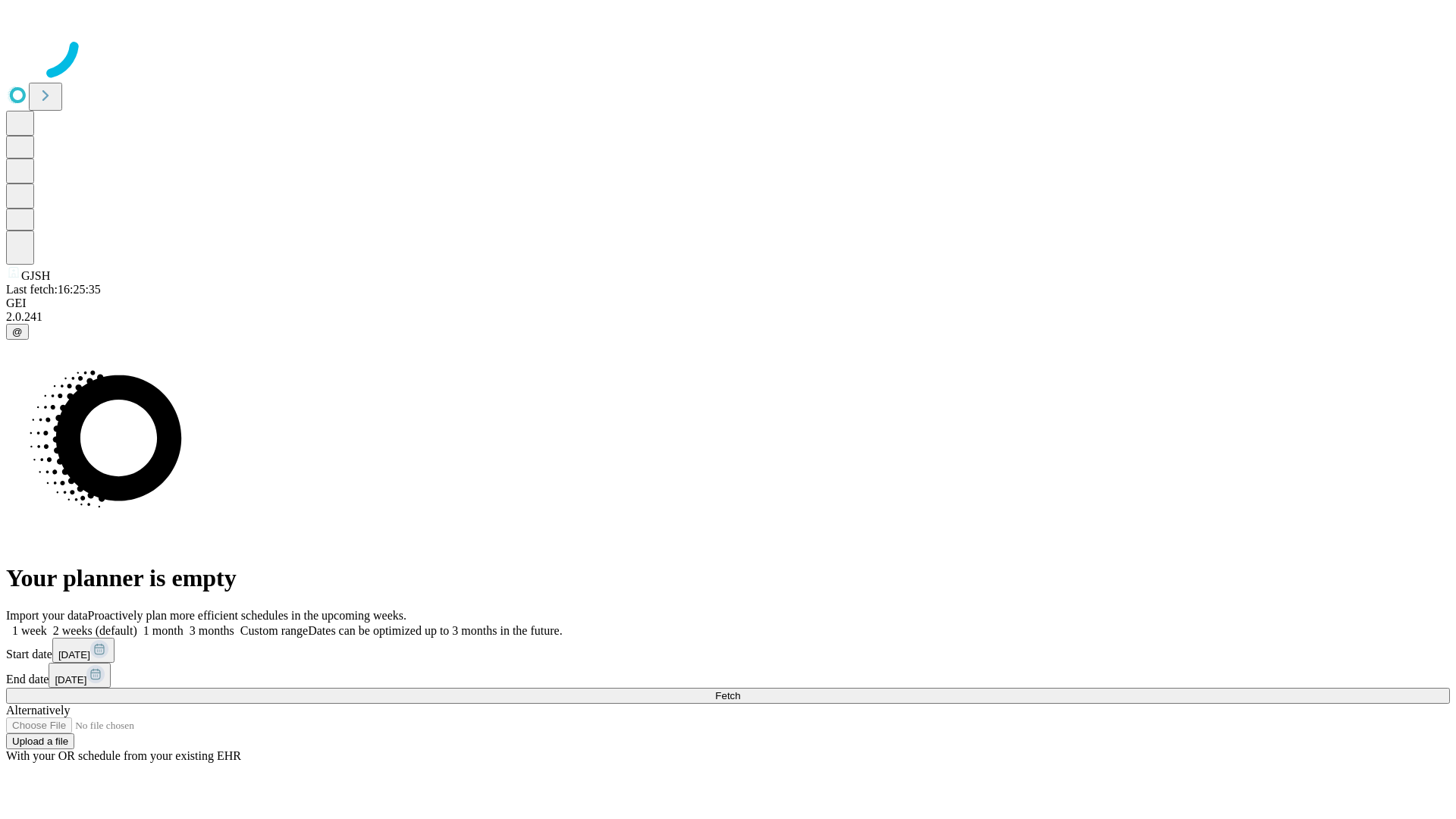 The width and height of the screenshot is (1456, 819). I want to click on span: 1 month, so click(163, 630).